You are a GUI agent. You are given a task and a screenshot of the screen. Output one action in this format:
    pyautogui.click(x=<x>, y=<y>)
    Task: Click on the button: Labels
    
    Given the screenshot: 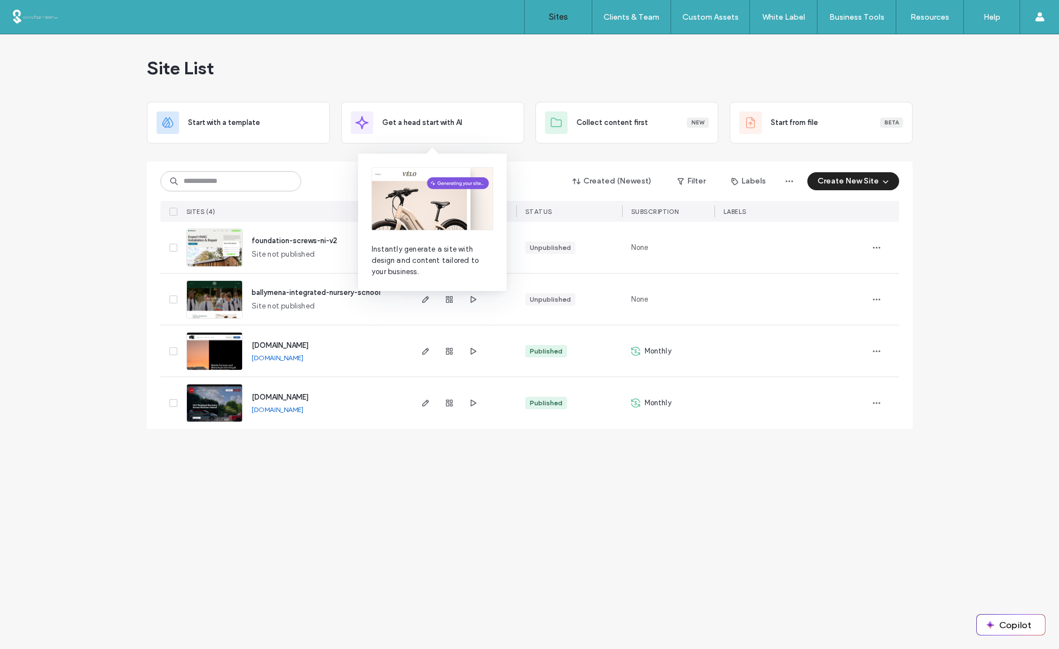 What is the action you would take?
    pyautogui.click(x=748, y=181)
    